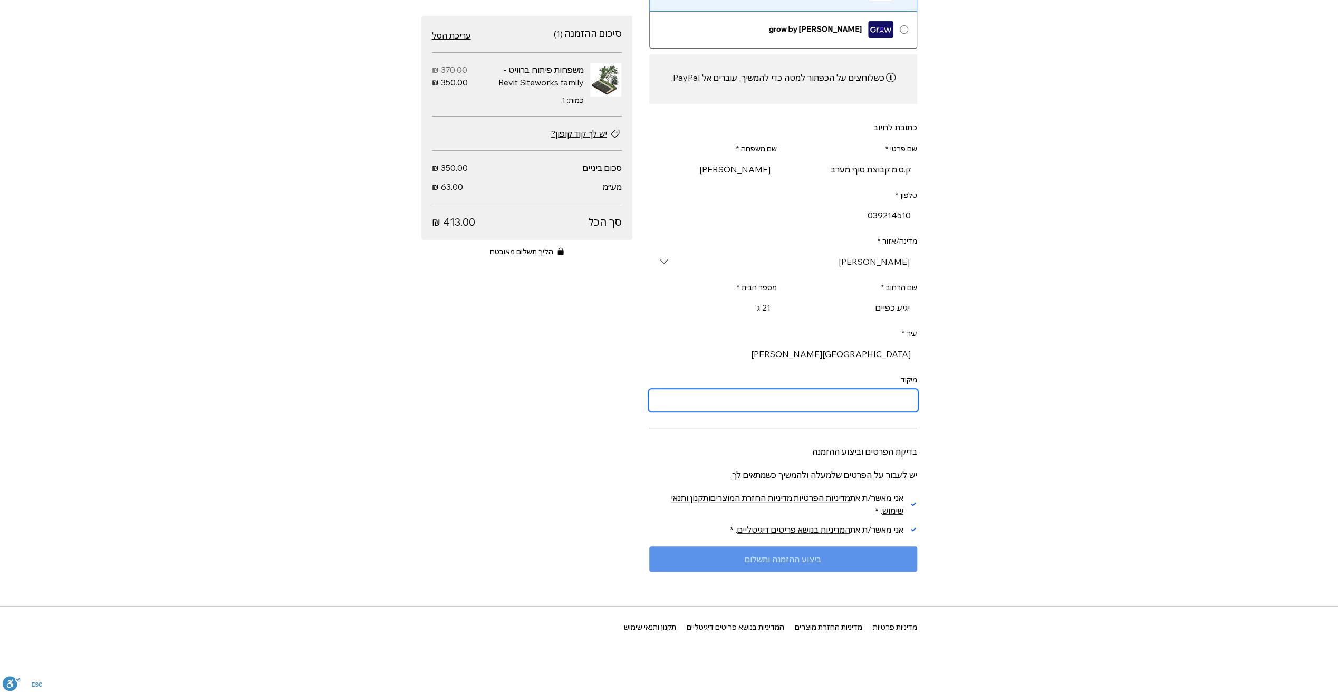 This screenshot has height=693, width=1338. What do you see at coordinates (856, 169) in the screenshot?
I see `input: שם פרטי` at bounding box center [856, 169].